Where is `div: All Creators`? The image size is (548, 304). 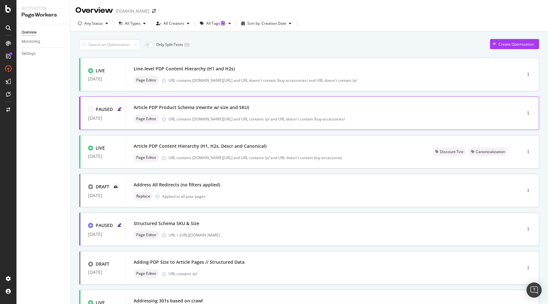 div: All Creators is located at coordinates (174, 23).